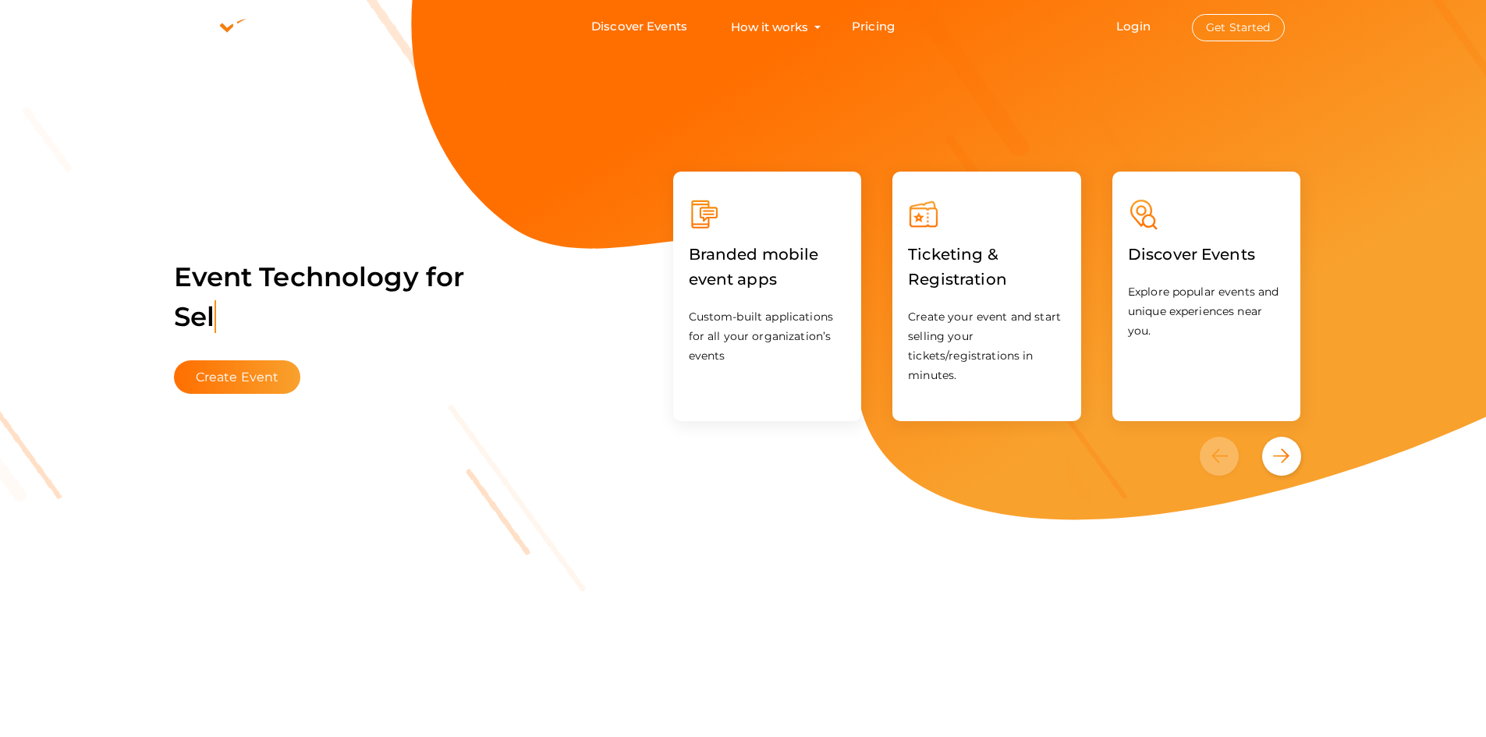  Describe the element at coordinates (1133, 26) in the screenshot. I see `a: Login` at that location.